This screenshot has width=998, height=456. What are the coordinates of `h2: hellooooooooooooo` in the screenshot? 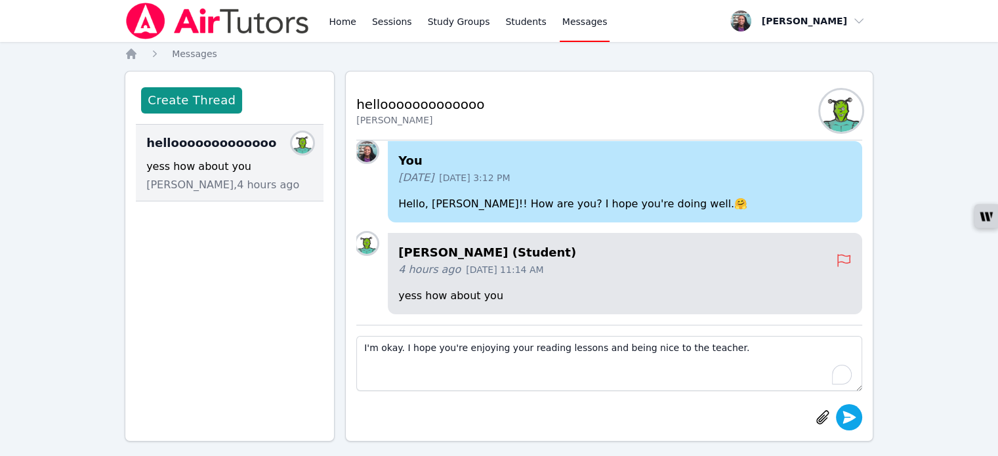 It's located at (420, 104).